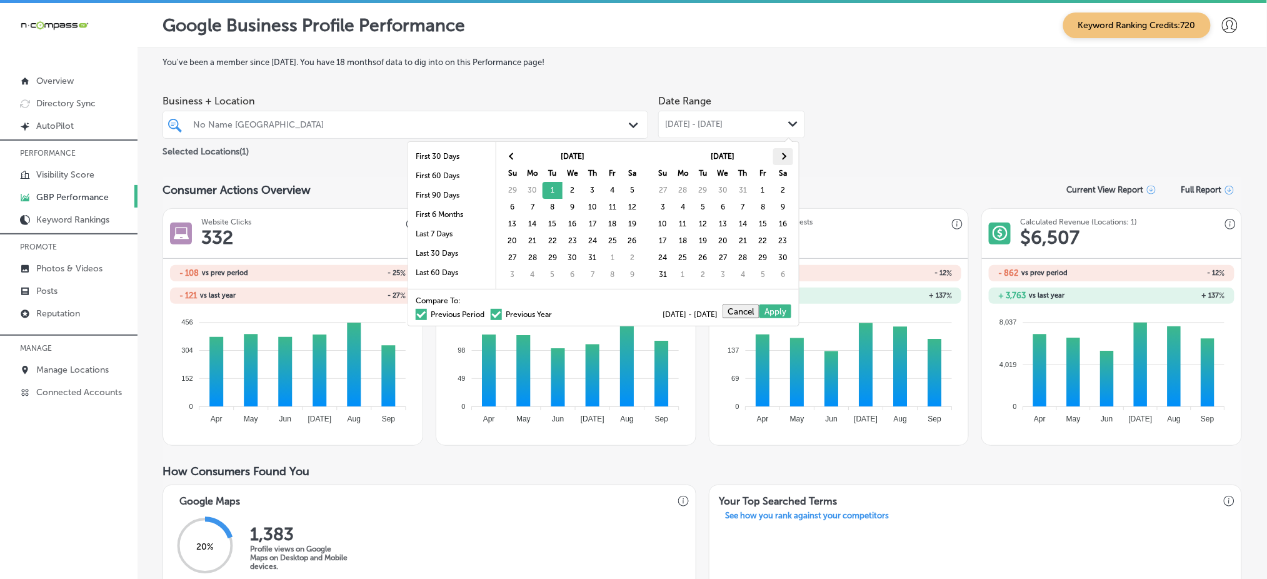  What do you see at coordinates (743, 241) in the screenshot?
I see `td: 21` at bounding box center [743, 241].